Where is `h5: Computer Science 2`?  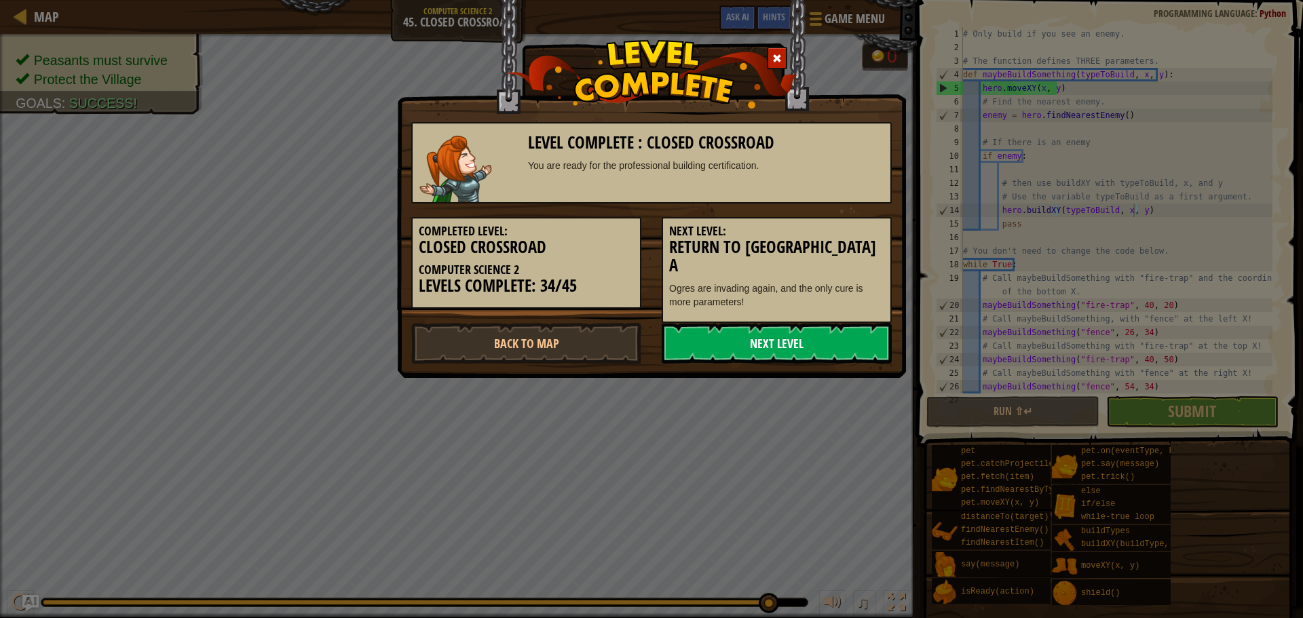
h5: Computer Science 2 is located at coordinates (526, 270).